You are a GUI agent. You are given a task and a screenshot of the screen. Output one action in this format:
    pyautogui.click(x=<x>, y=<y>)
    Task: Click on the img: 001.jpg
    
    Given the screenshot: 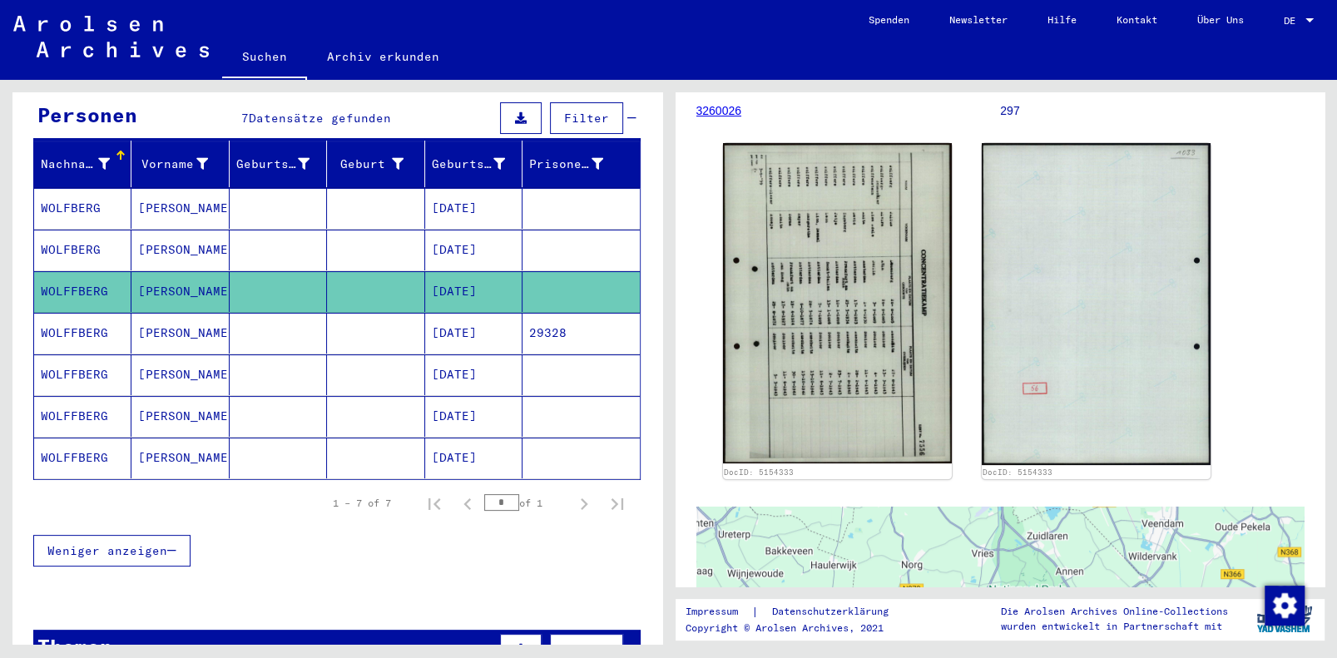 What is the action you would take?
    pyautogui.click(x=837, y=303)
    